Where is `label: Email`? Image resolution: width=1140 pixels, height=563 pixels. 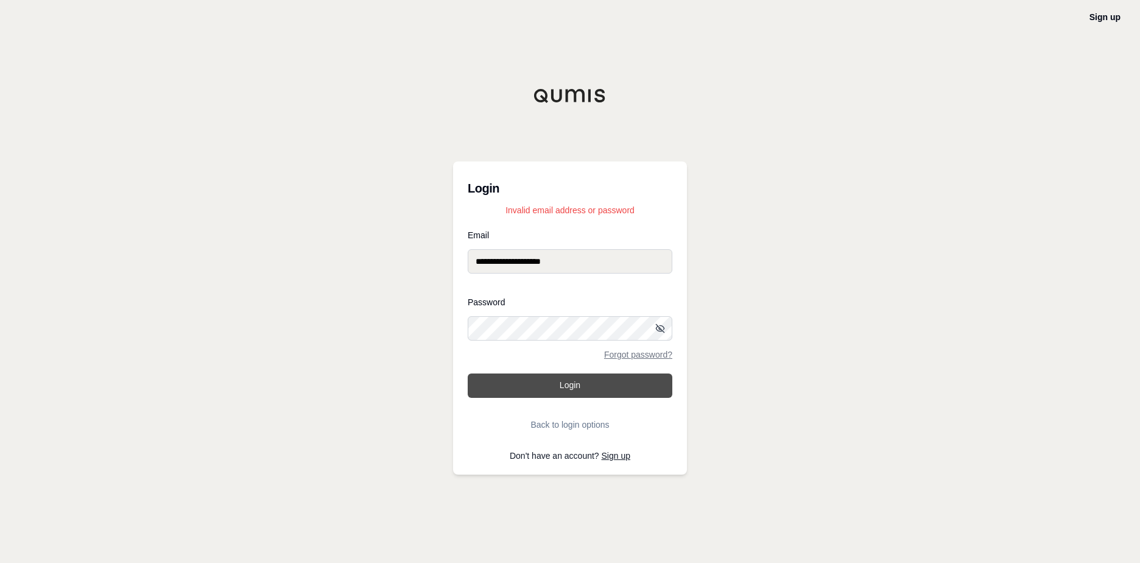 label: Email is located at coordinates (570, 235).